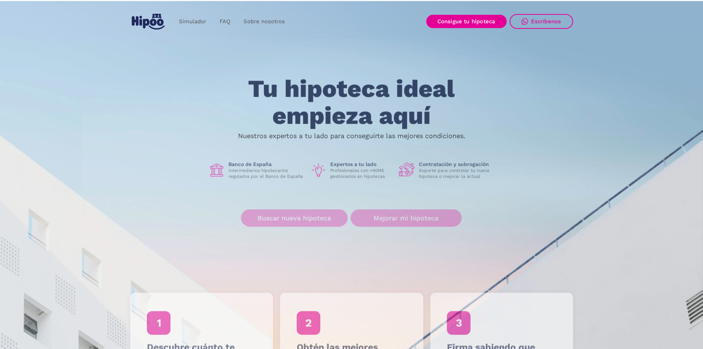 The height and width of the screenshot is (349, 703). What do you see at coordinates (457, 173) in the screenshot?
I see `p: Soporte para contratar tu nueva hipoteca o mejorar la actual` at bounding box center [457, 173].